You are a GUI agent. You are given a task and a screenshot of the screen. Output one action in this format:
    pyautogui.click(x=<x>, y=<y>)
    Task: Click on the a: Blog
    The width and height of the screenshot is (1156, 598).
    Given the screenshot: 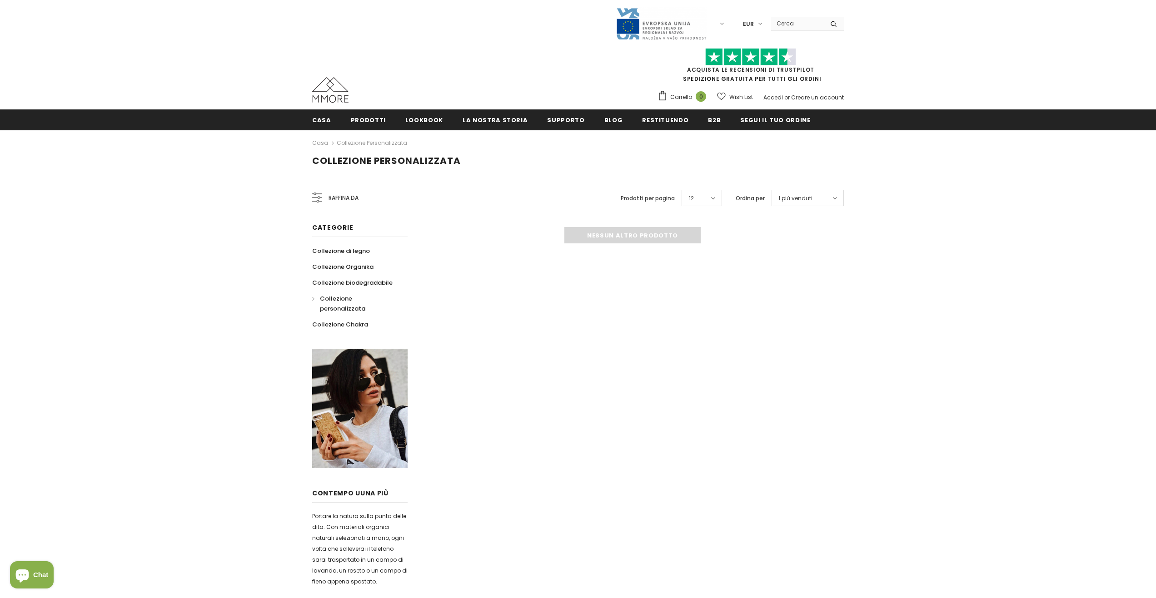 What is the action you would take?
    pyautogui.click(x=613, y=119)
    